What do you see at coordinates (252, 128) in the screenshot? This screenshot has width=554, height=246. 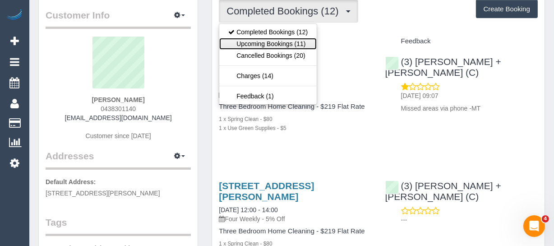 I see `small: 1 x Use Green Supplies - $5` at bounding box center [252, 128].